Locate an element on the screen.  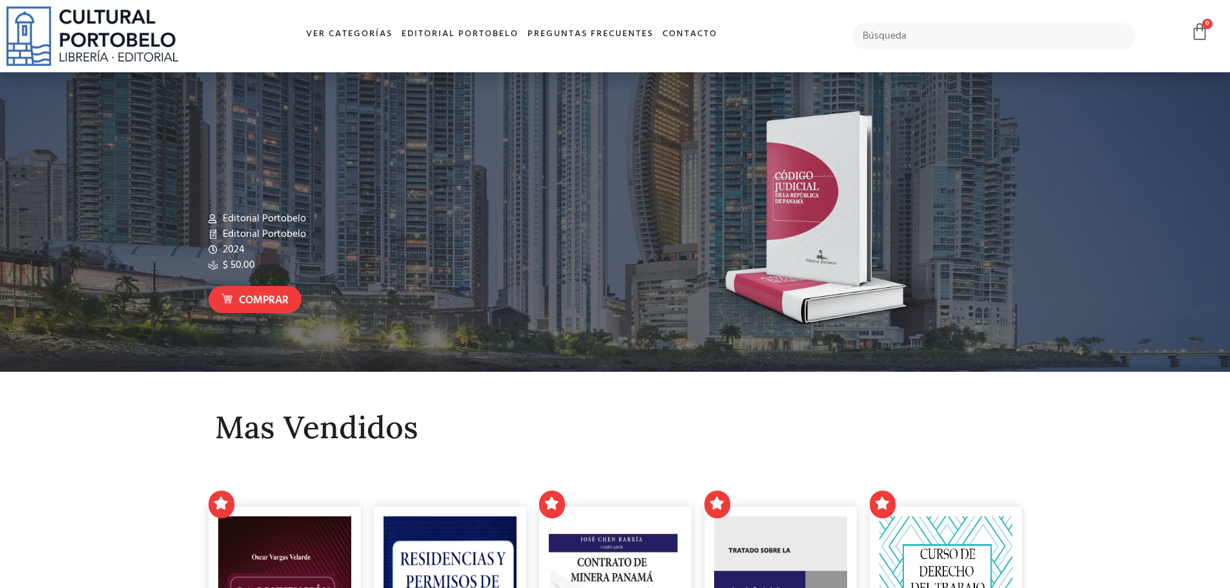
input: Búsqueda is located at coordinates (993, 36).